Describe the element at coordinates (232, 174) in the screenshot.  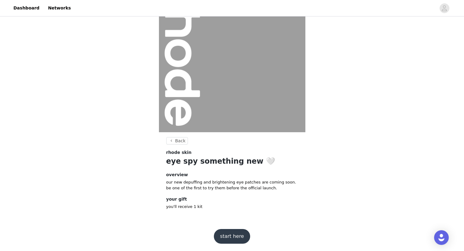
I see `h4: overview` at that location.